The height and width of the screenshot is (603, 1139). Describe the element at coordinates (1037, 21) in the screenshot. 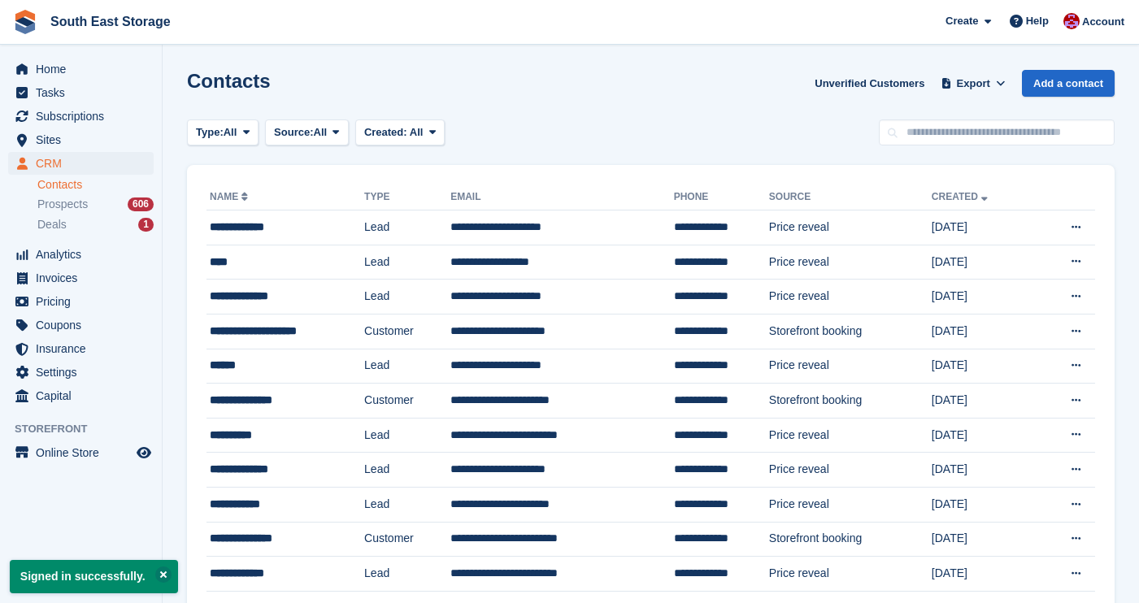

I see `span: Help` at that location.